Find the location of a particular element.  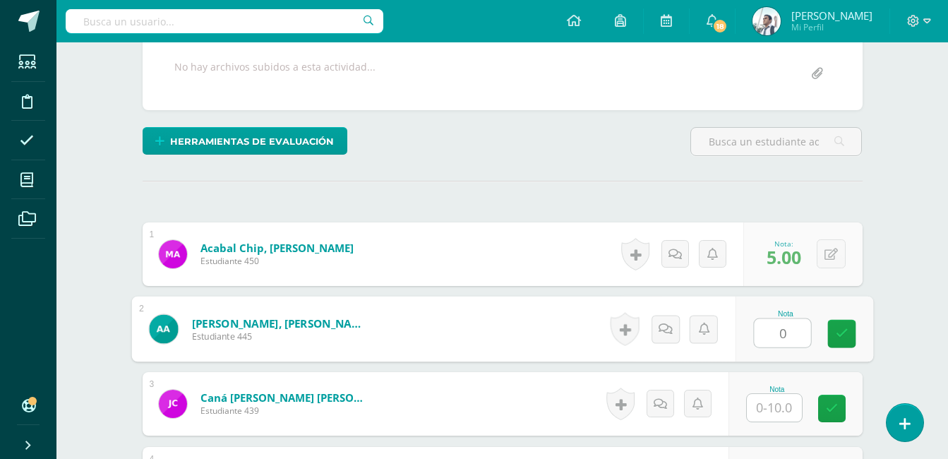

span: 5.00 is located at coordinates (784, 257).